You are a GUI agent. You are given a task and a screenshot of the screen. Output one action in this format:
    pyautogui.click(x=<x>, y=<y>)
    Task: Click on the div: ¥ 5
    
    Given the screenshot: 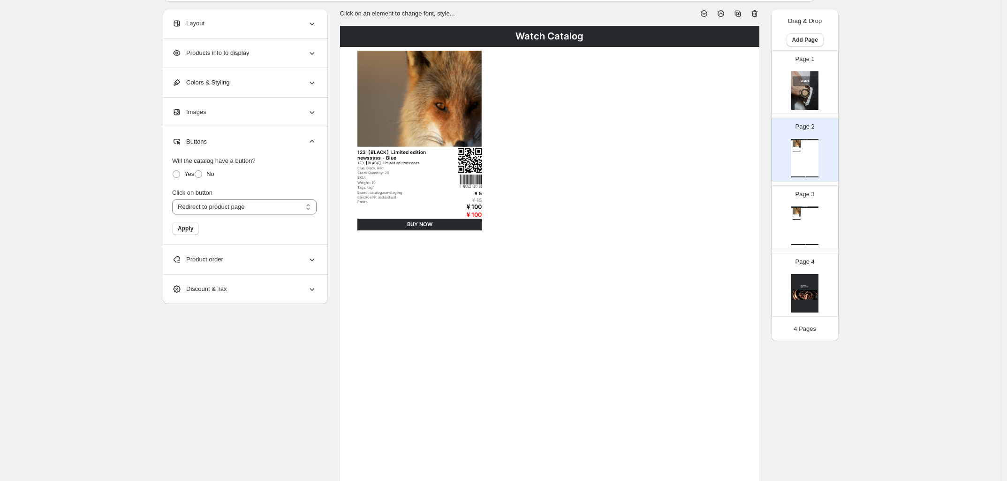 What is the action you would take?
    pyautogui.click(x=459, y=193)
    